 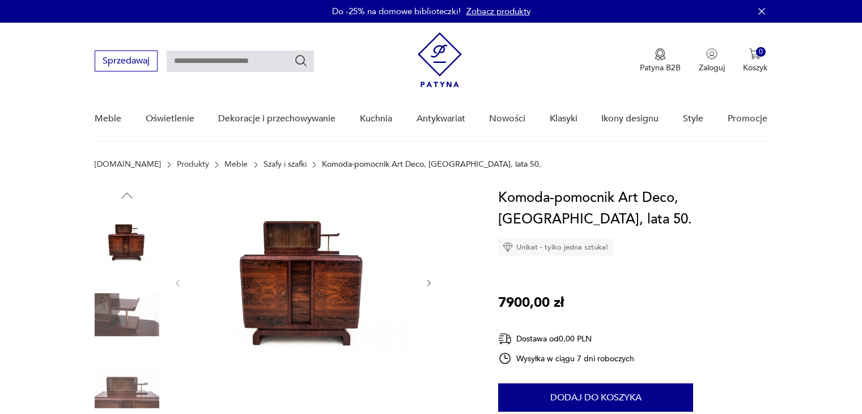 What do you see at coordinates (498, 11) in the screenshot?
I see `a: Zobacz produkty` at bounding box center [498, 11].